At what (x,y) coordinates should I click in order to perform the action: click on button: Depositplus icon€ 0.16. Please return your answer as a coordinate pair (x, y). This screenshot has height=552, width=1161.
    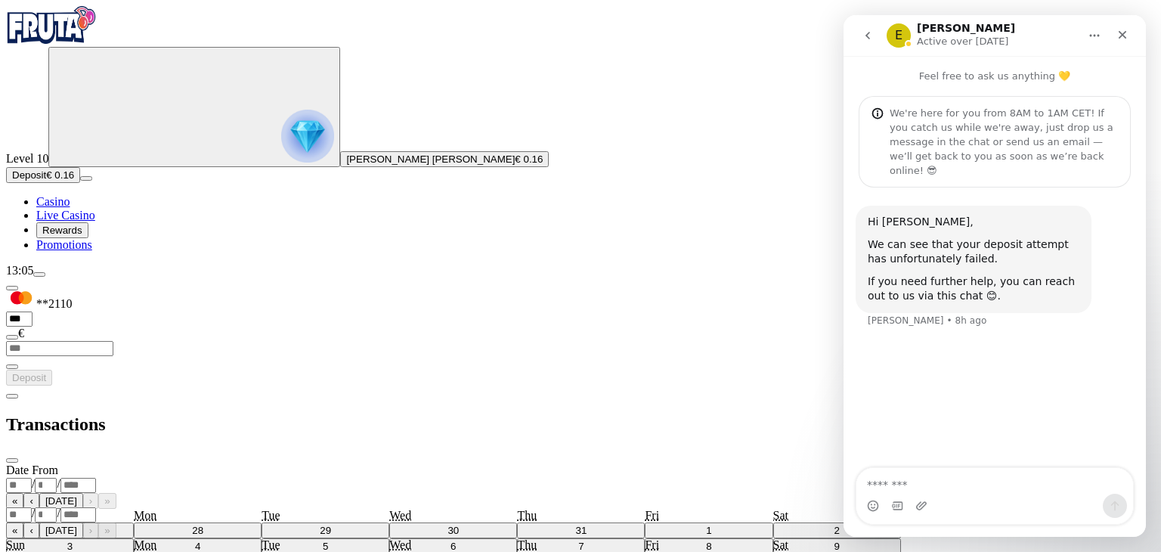
    Looking at the image, I should click on (43, 175).